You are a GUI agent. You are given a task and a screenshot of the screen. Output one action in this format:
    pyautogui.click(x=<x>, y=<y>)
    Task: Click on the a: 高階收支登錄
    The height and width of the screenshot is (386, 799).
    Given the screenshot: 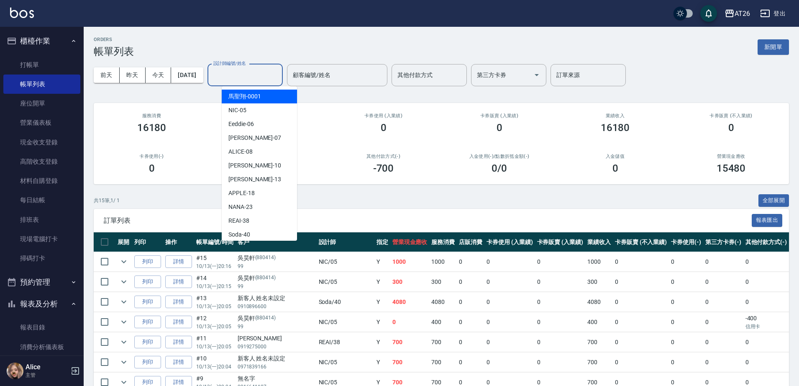 What is the action you would take?
    pyautogui.click(x=42, y=161)
    